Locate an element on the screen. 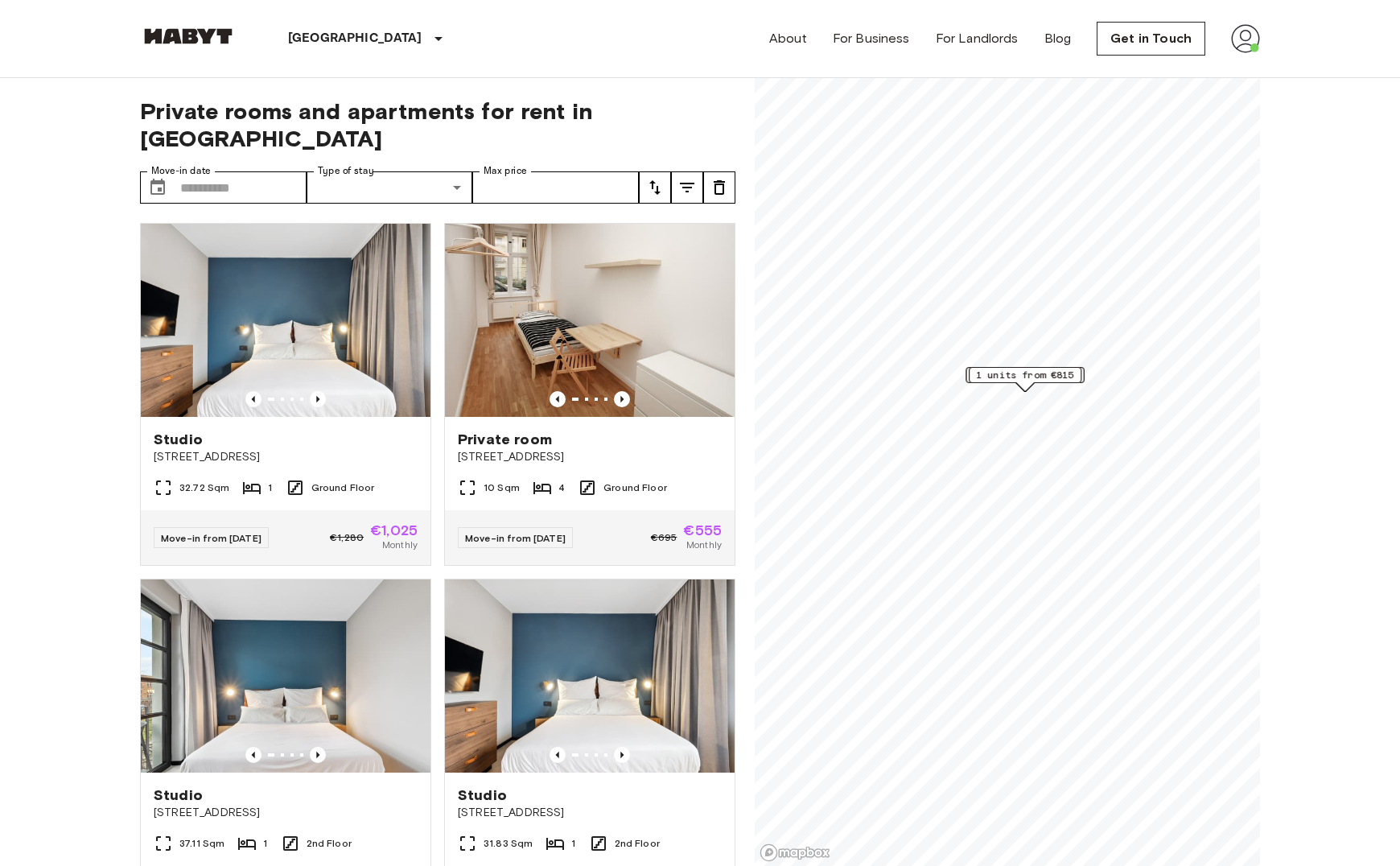 Image resolution: width=1400 pixels, height=866 pixels. span: €1,025 is located at coordinates (394, 530).